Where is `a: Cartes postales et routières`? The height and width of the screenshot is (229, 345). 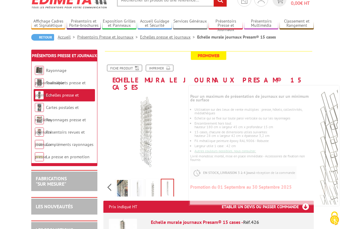
a: Cartes postales et routières is located at coordinates (57, 113).